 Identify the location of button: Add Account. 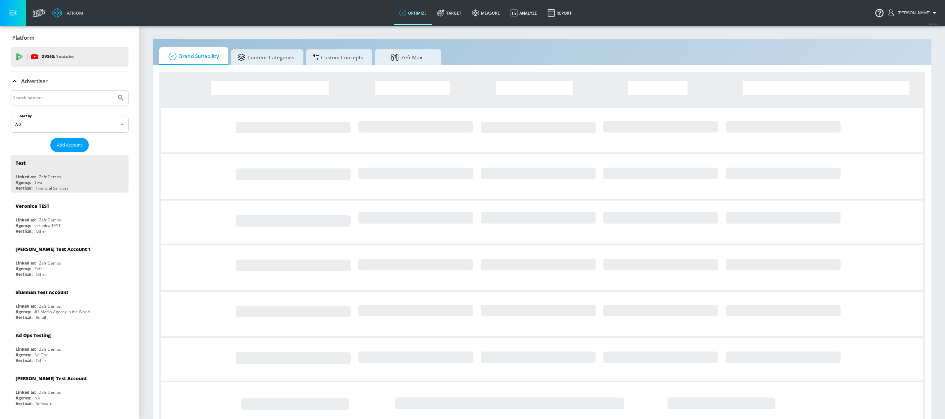
(70, 145).